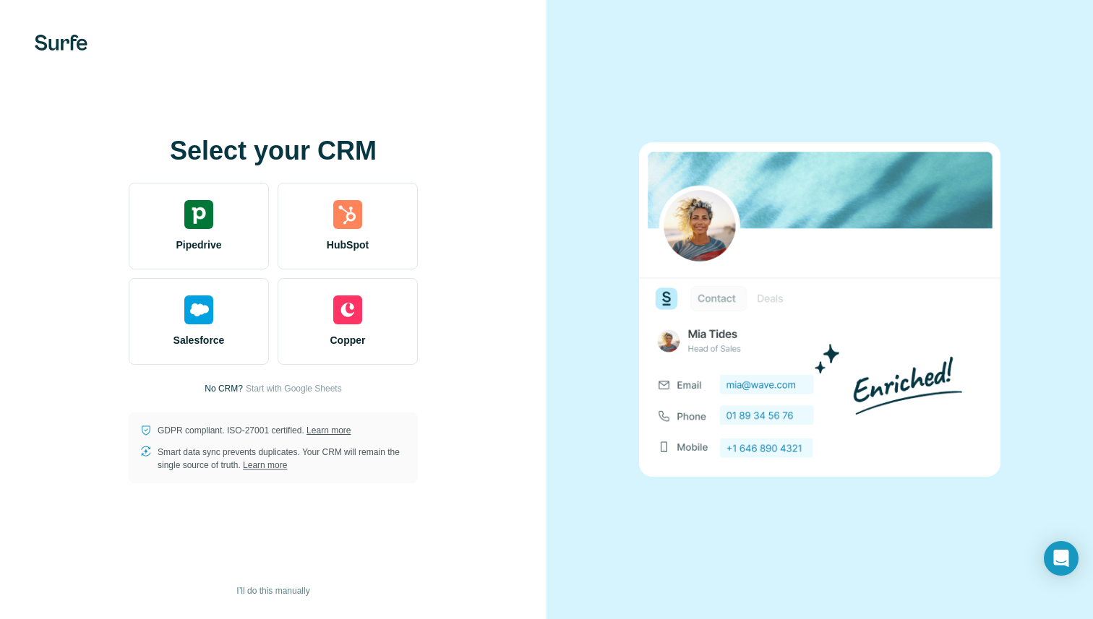  I want to click on img: hubspot's logo, so click(348, 215).